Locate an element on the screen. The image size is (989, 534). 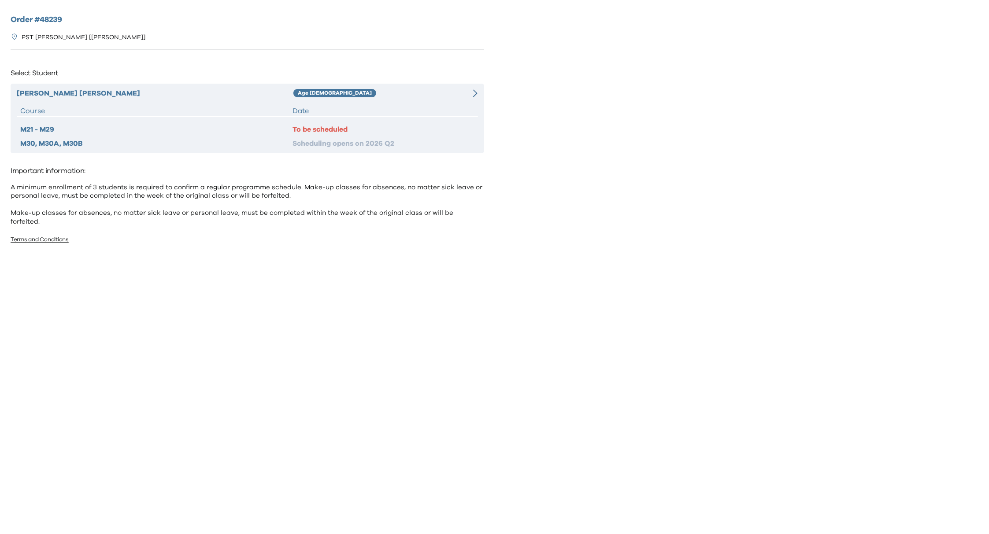
h2: Order # 48239 is located at coordinates (247, 20).